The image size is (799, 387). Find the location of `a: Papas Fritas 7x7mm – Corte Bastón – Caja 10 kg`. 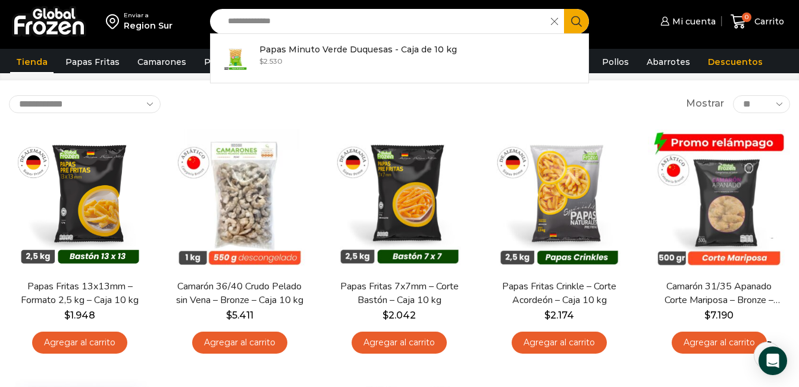

a: Papas Fritas 7x7mm – Corte Bastón – Caja 10 kg is located at coordinates (399, 293).